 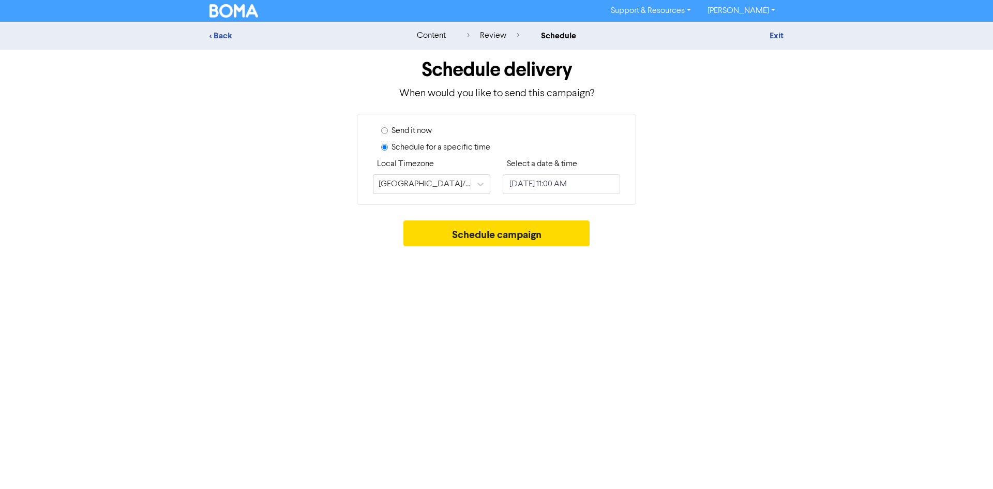 I want to click on img: BOMA Logo, so click(x=234, y=11).